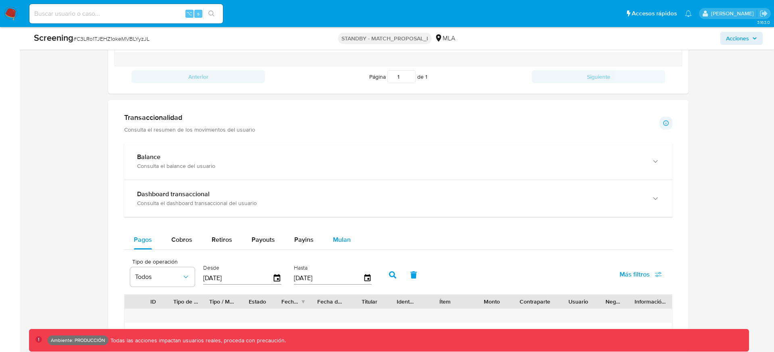 The width and height of the screenshot is (774, 352). I want to click on p: Todas las acciones impactan usuarios reales, proceda con precaución., so click(197, 340).